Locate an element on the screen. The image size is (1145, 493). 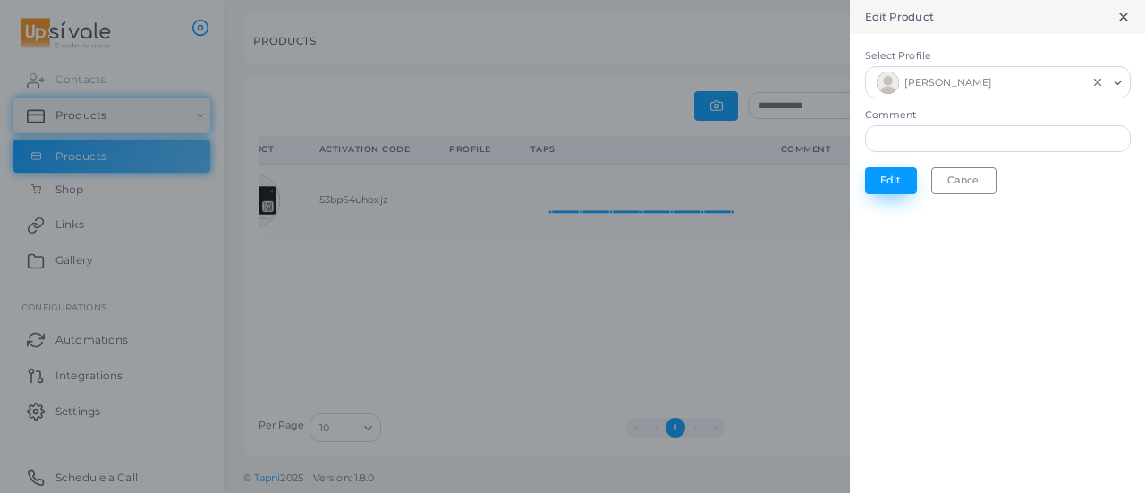
img: avatar is located at coordinates (887, 82).